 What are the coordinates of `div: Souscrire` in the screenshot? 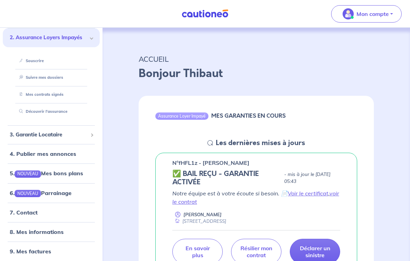 It's located at (51, 61).